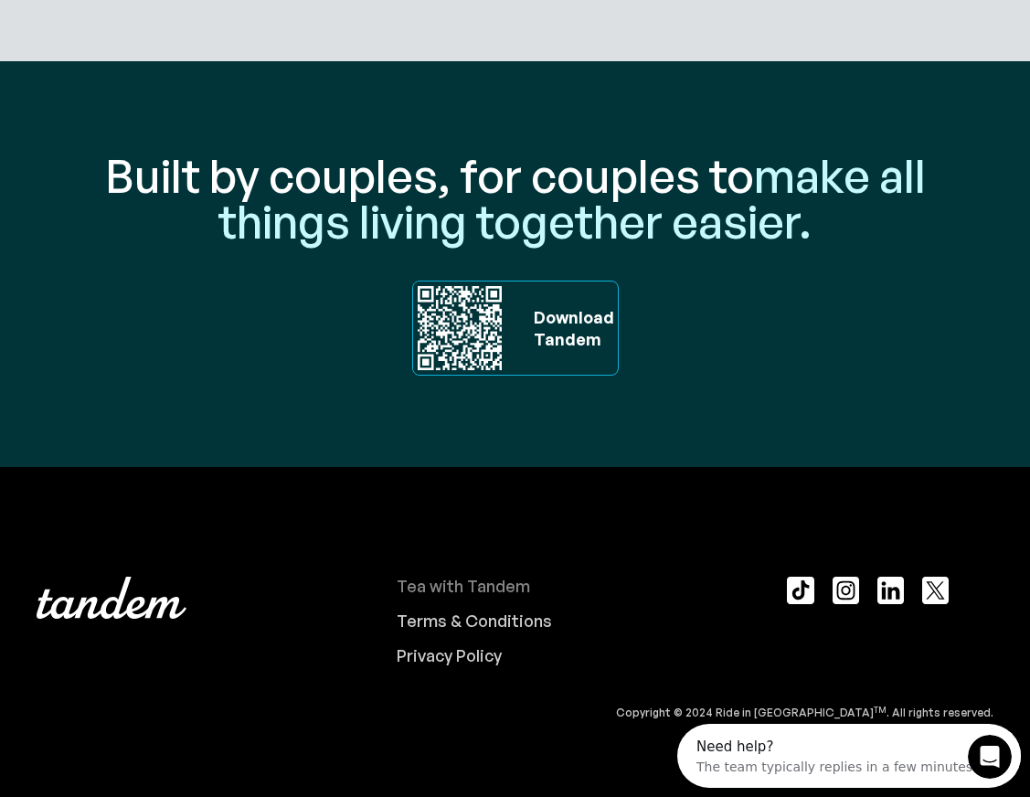 The image size is (1030, 797). What do you see at coordinates (584, 587) in the screenshot?
I see `a: Tea with Tandem` at bounding box center [584, 587].